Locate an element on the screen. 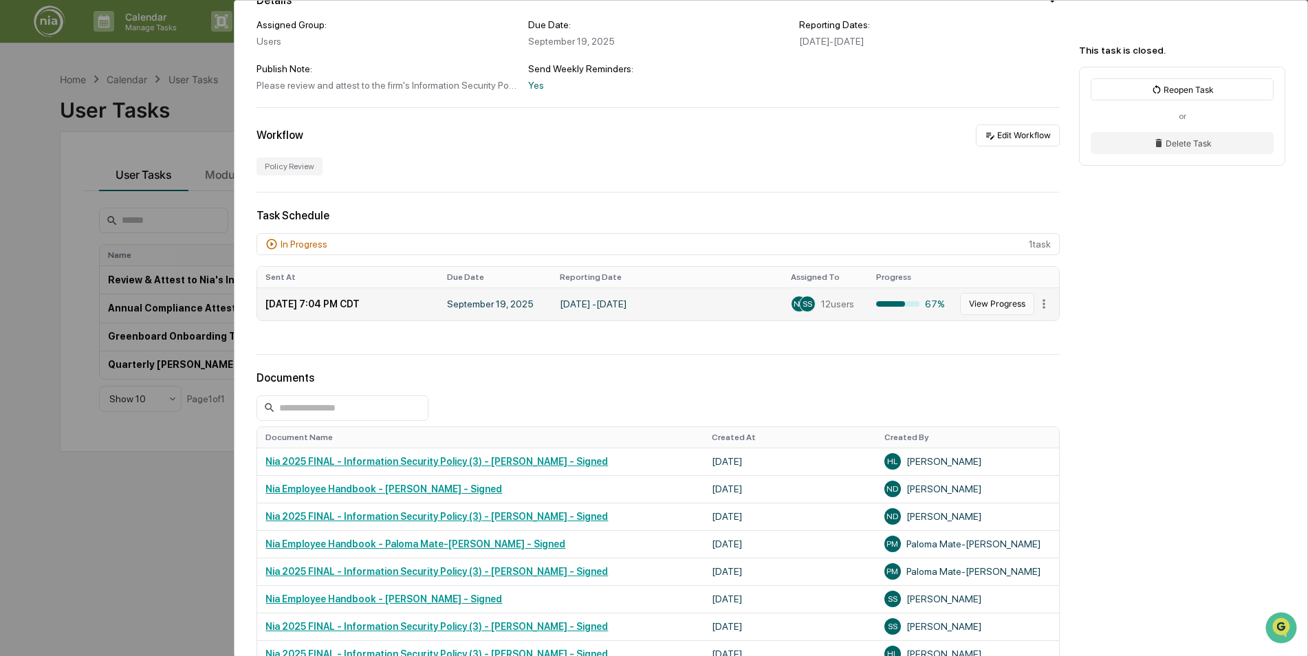  a: 🔎Data Lookup is located at coordinates (50, 206).